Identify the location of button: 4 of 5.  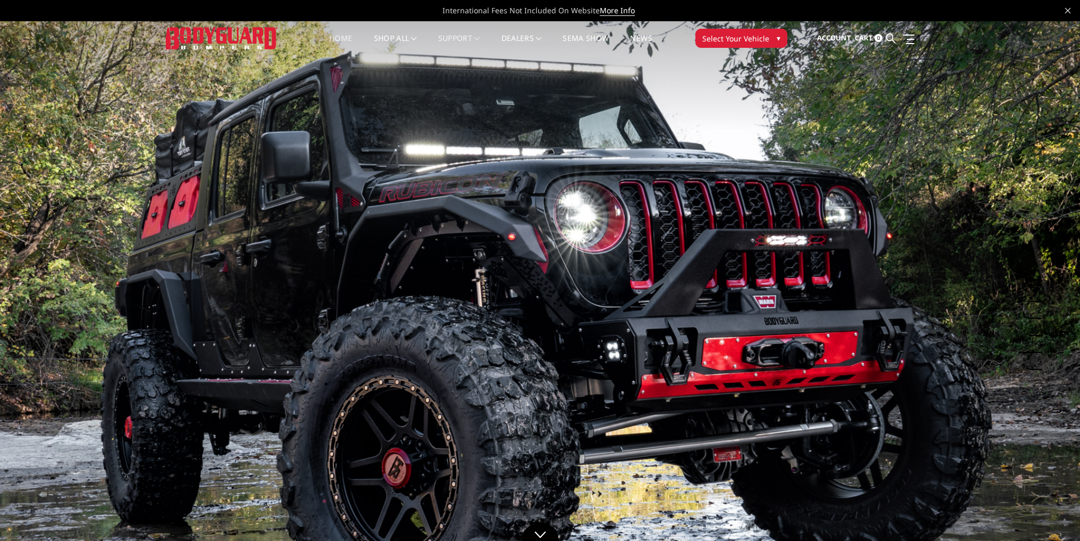
(1036, 344).